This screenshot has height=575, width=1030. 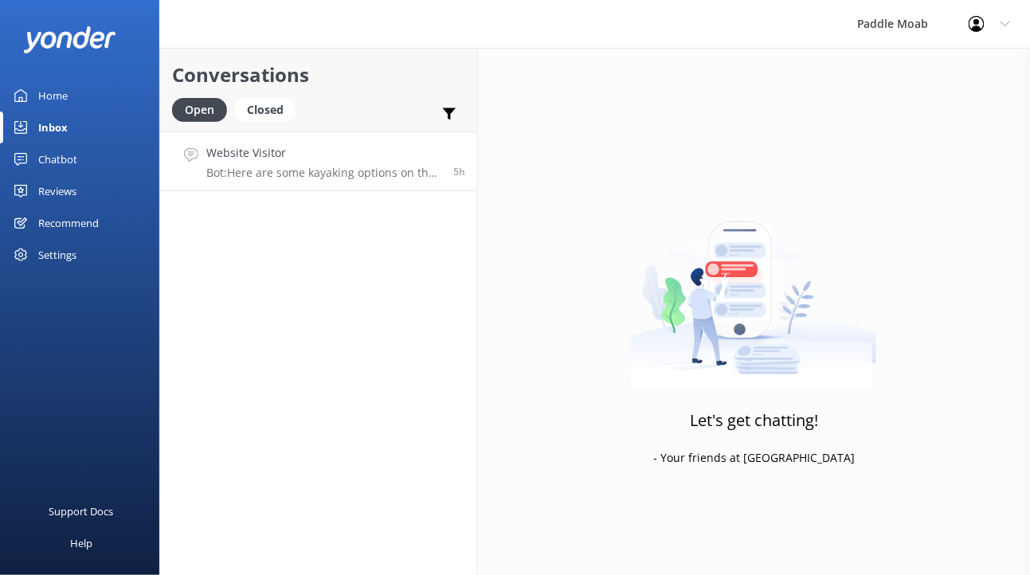 What do you see at coordinates (265, 110) in the screenshot?
I see `div: Closed` at bounding box center [265, 110].